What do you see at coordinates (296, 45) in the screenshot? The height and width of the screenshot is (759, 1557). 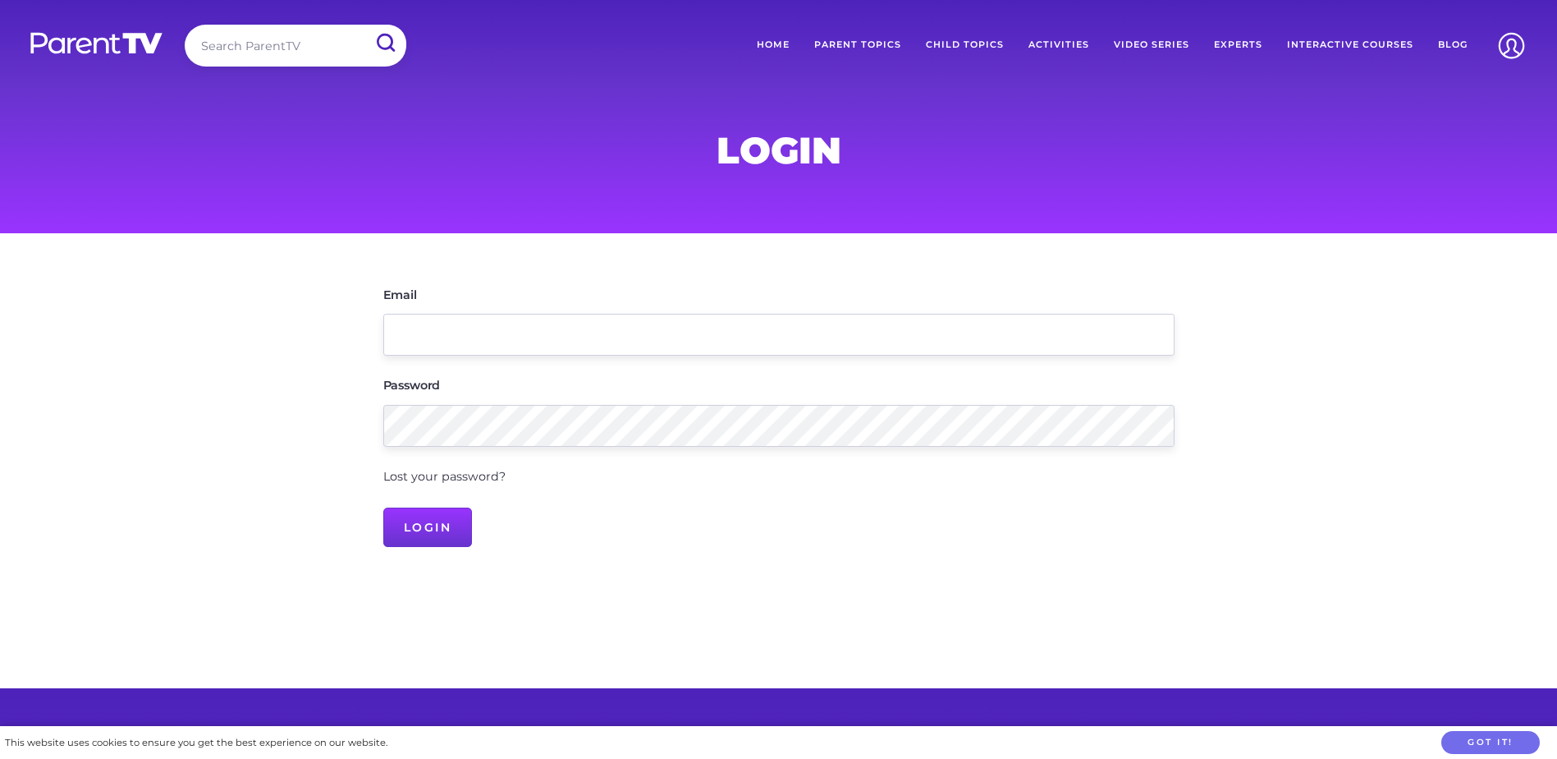 I see `input: Search ParentTV` at bounding box center [296, 45].